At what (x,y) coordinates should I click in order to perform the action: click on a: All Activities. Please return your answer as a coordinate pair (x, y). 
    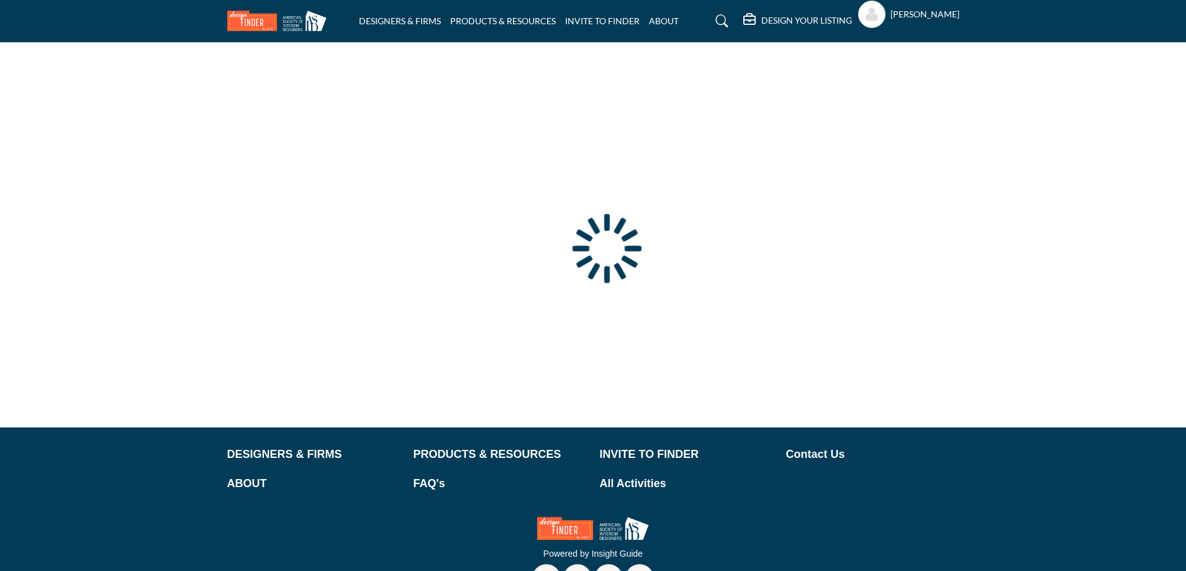
    Looking at the image, I should click on (686, 483).